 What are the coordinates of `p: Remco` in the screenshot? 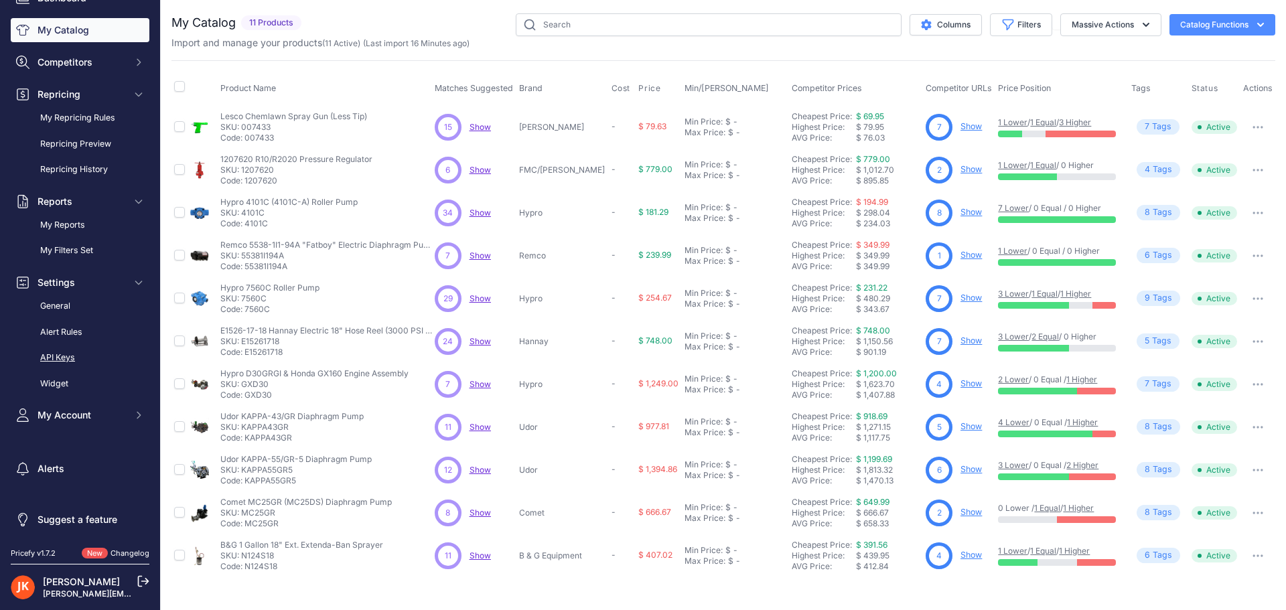 It's located at (563, 256).